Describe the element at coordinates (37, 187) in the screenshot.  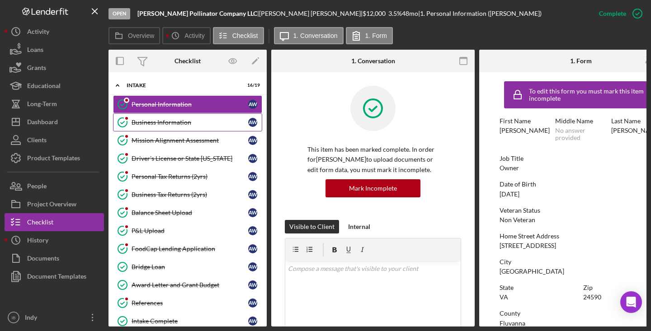
I see `div: People` at that location.